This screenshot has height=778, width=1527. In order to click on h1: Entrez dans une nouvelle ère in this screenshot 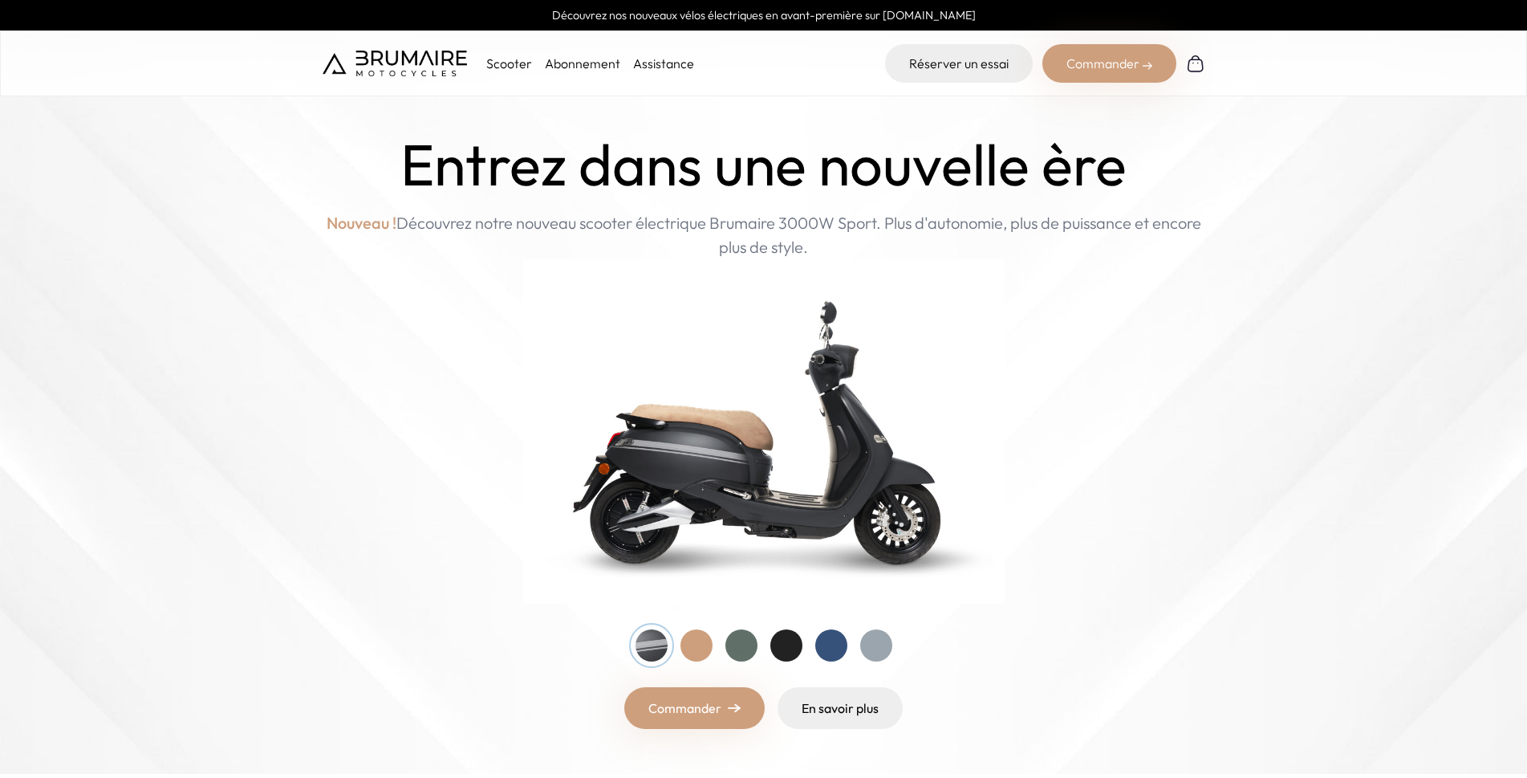, I will do `click(763, 165)`.